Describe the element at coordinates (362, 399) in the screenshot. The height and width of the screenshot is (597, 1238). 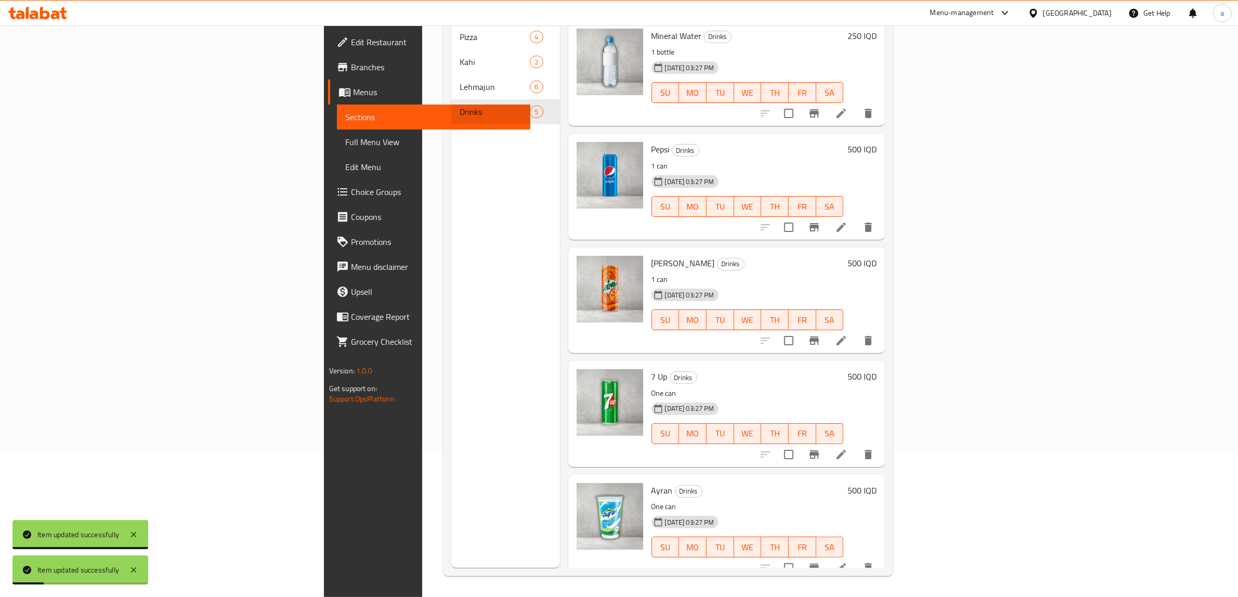
I see `a: Support.OpsPlatform` at that location.